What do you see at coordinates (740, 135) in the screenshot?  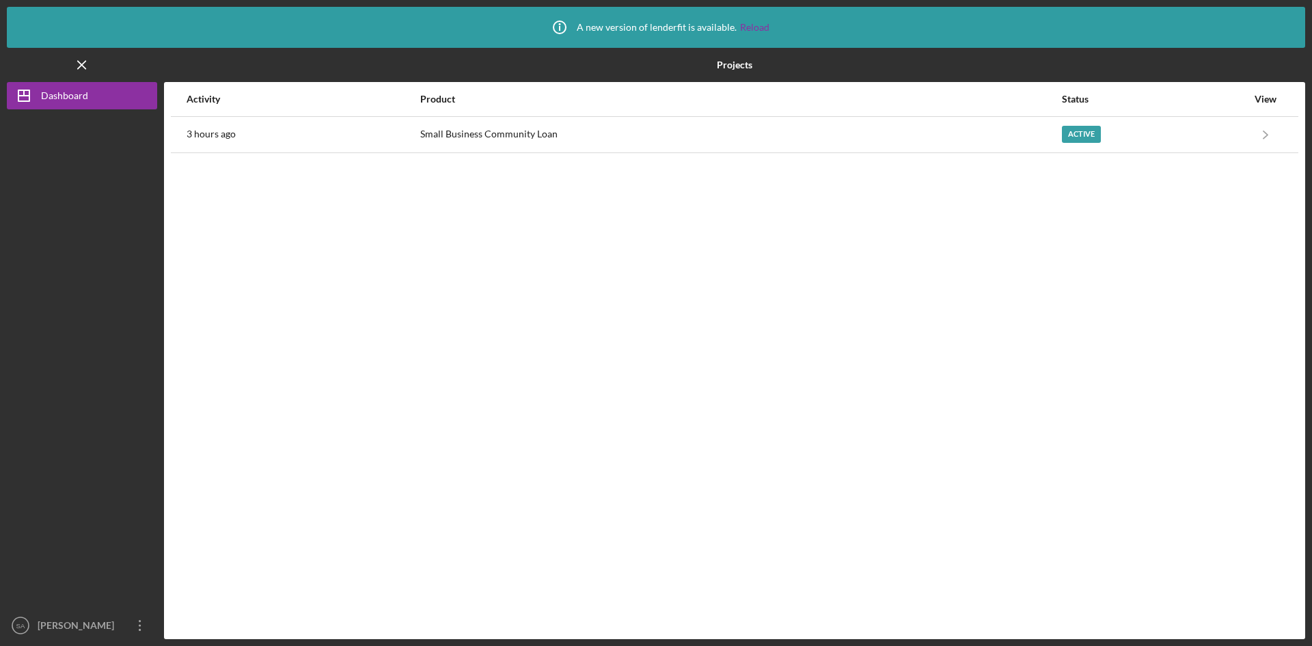 I see `div: Small Business Community Loan` at bounding box center [740, 135].